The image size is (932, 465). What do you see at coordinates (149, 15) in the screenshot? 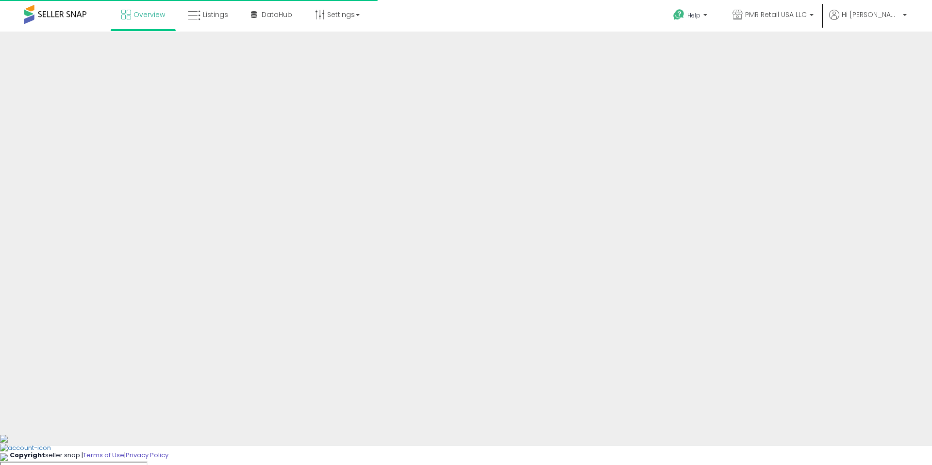
I see `span: Overview` at bounding box center [149, 15].